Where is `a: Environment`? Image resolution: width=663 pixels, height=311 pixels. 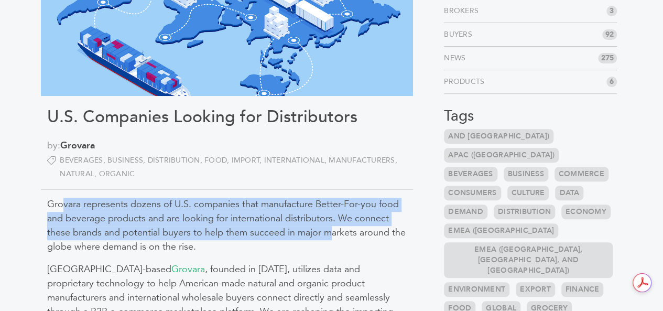
a: Environment is located at coordinates (477, 289).